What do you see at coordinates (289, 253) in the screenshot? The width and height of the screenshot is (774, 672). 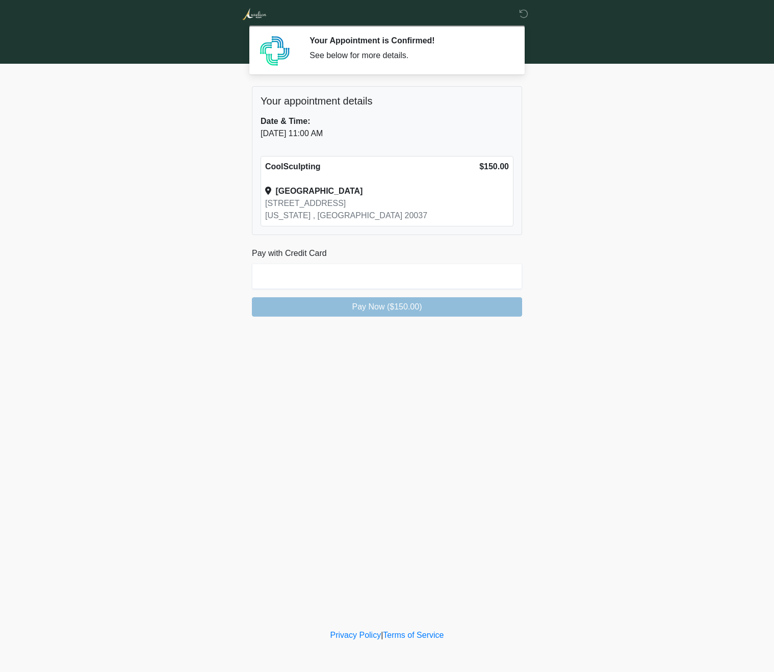 I see `label: Pay with Credit Card` at bounding box center [289, 253].